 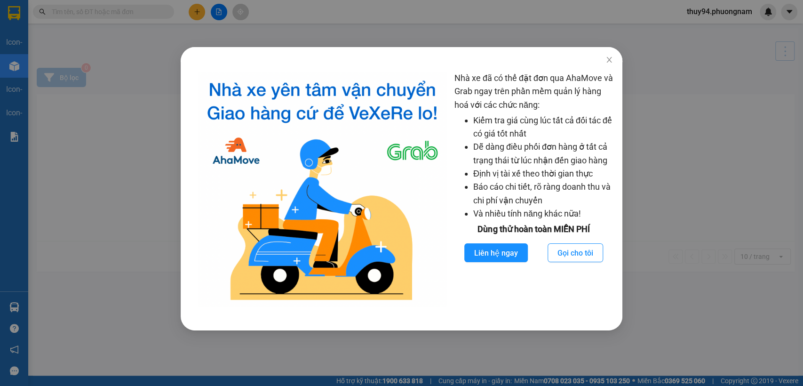 I want to click on span: Gọi cho tôi, so click(x=576, y=253).